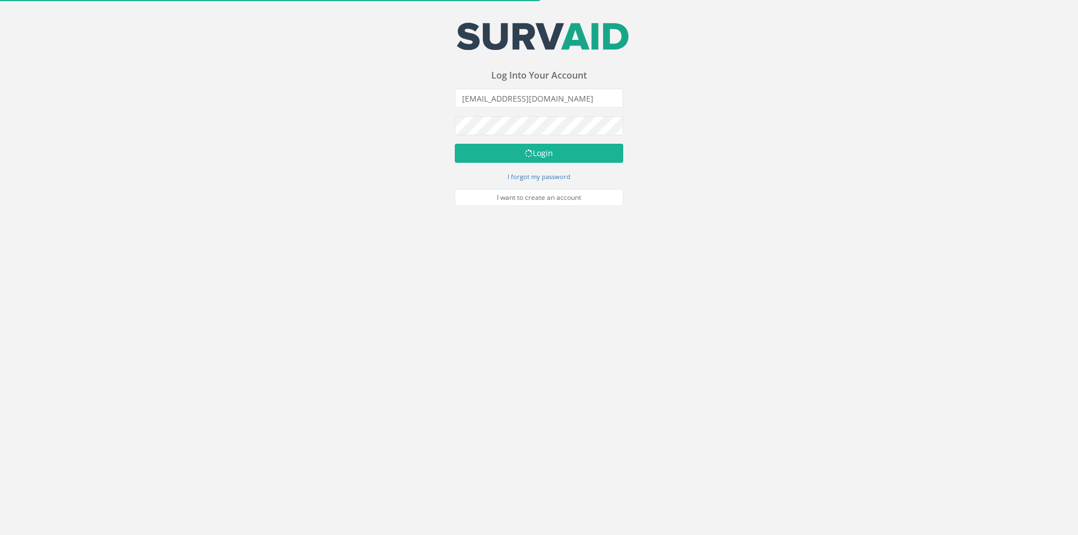  Describe the element at coordinates (539, 176) in the screenshot. I see `small: I forgot my password` at that location.